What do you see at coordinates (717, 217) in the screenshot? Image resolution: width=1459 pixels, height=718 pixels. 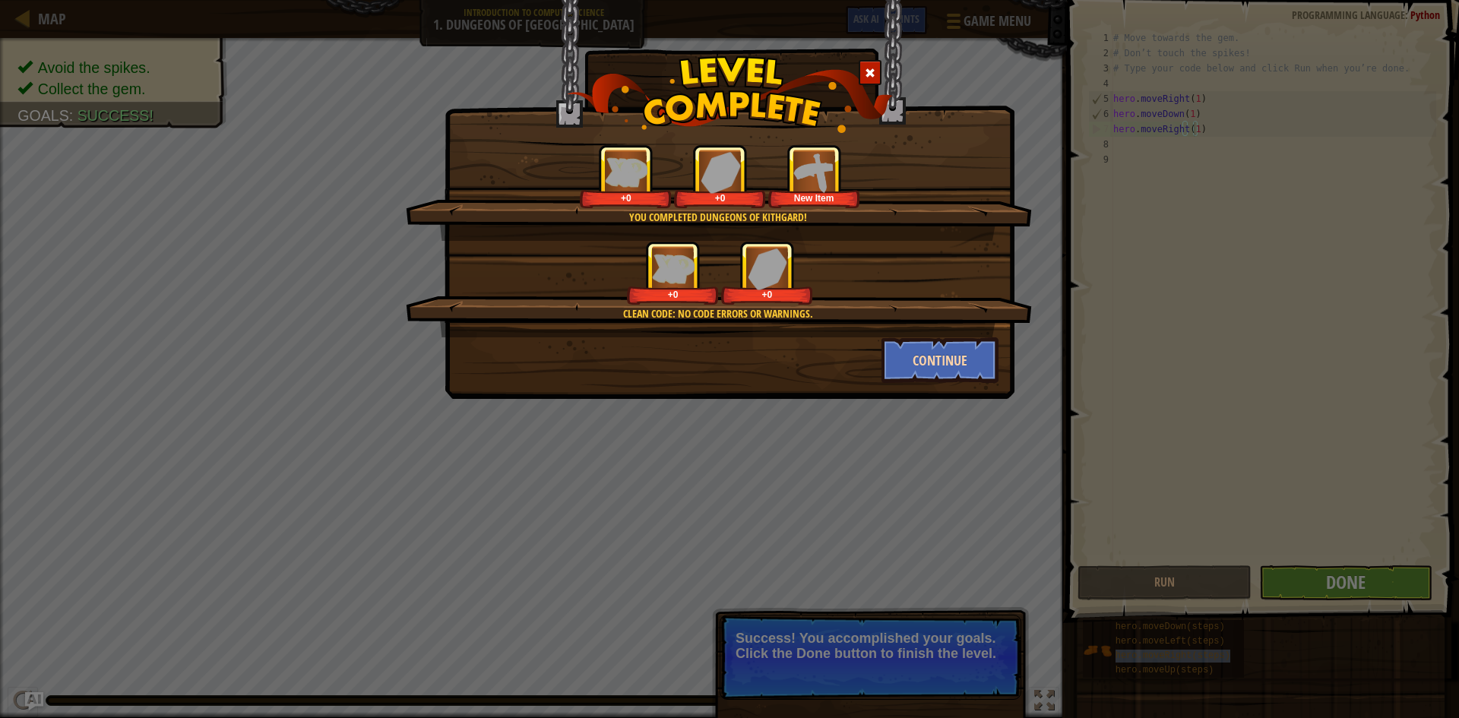 I see `div: You completed Dungeons of Kithgard!` at bounding box center [717, 217].